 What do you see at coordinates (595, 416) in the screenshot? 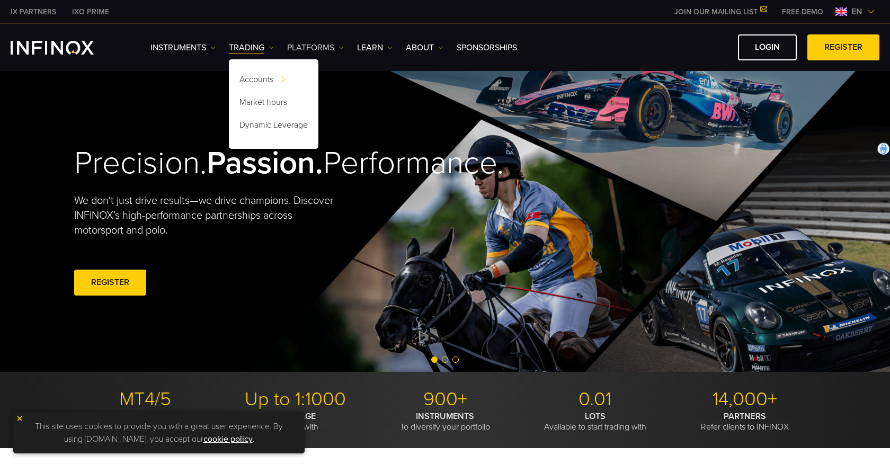
I see `strong: LOTS` at bounding box center [595, 416].